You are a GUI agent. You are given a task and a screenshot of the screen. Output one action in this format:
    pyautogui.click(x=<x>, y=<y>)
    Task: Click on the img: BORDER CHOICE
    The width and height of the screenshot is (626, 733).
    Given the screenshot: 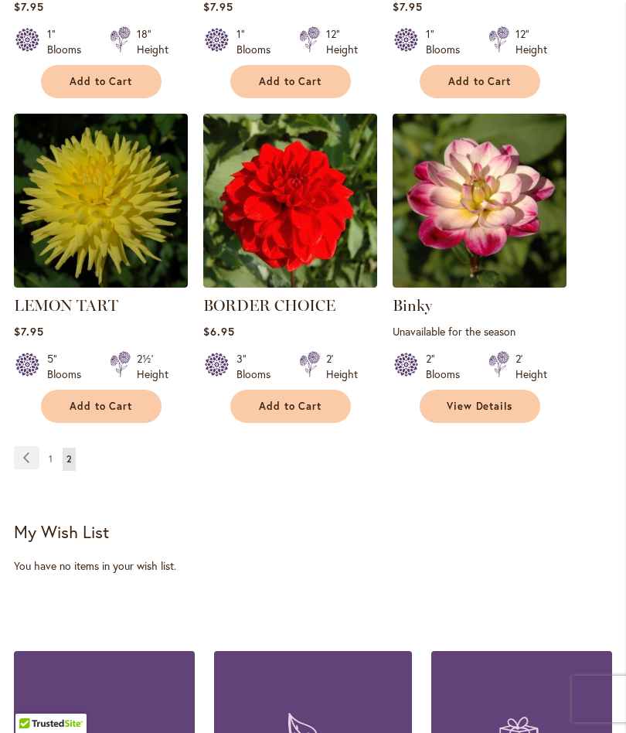 What is the action you would take?
    pyautogui.click(x=290, y=200)
    